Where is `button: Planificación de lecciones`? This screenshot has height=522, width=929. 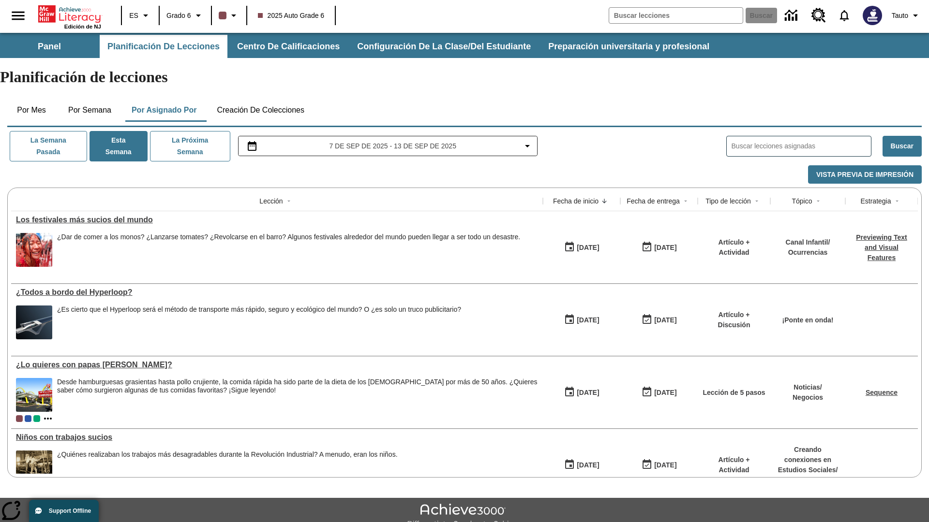
button: Planificación de lecciones is located at coordinates (163, 46).